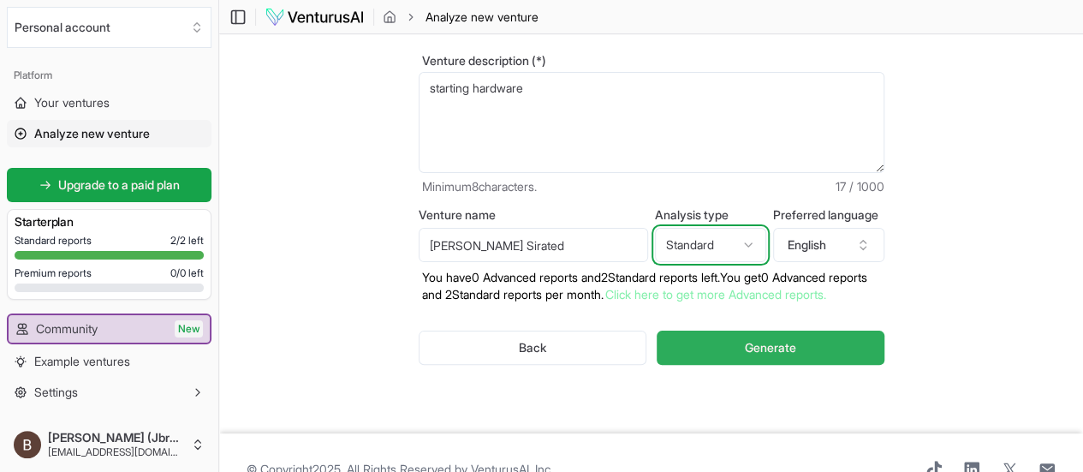 This screenshot has height=472, width=1083. I want to click on img: logo, so click(314, 17).